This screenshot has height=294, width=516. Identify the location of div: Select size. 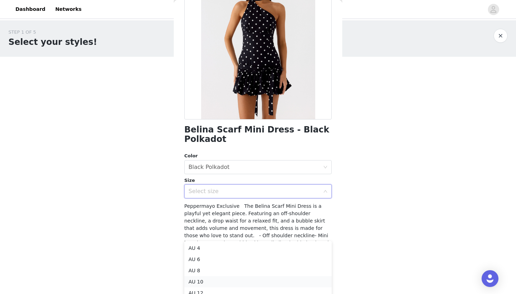
(254, 192).